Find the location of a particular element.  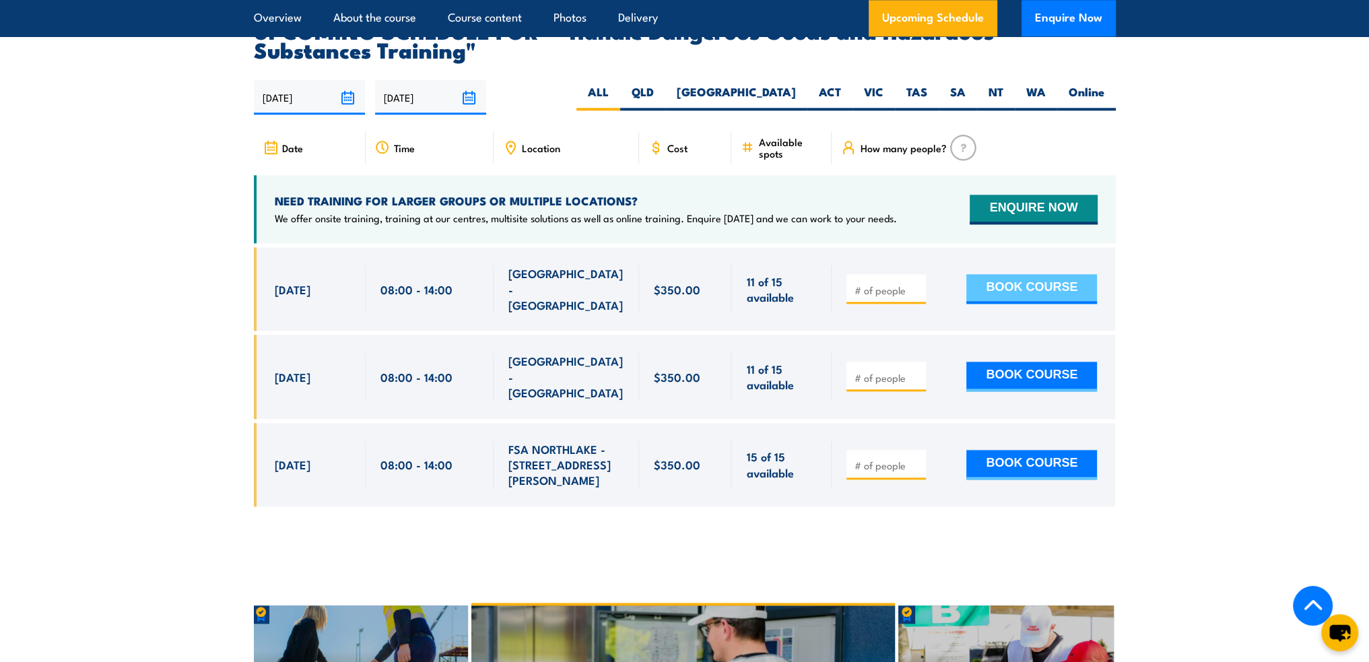

span: 15 of 15 available is located at coordinates (781, 464).